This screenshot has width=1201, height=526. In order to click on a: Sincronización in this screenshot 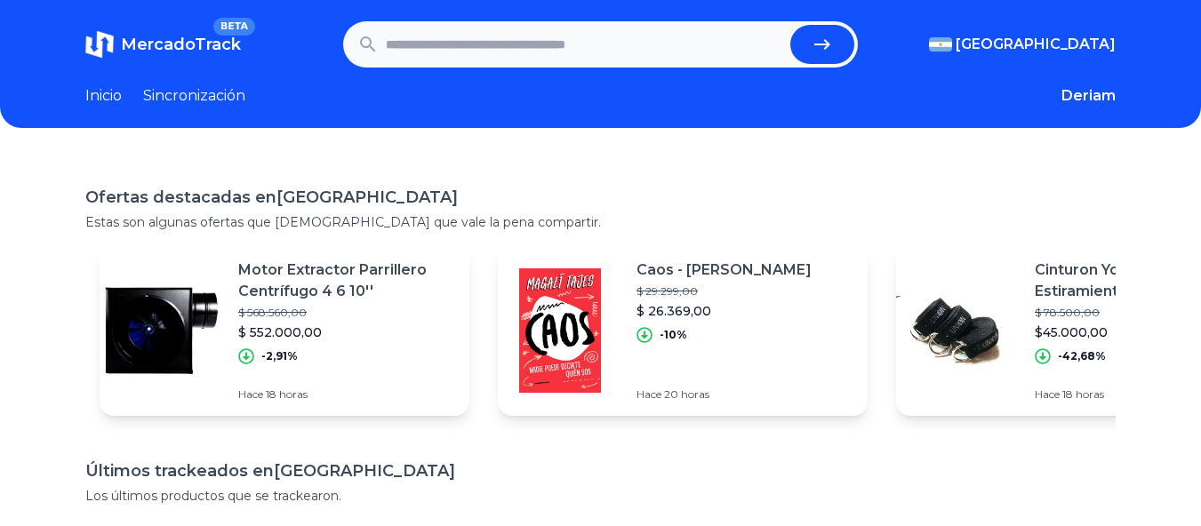, I will do `click(194, 96)`.